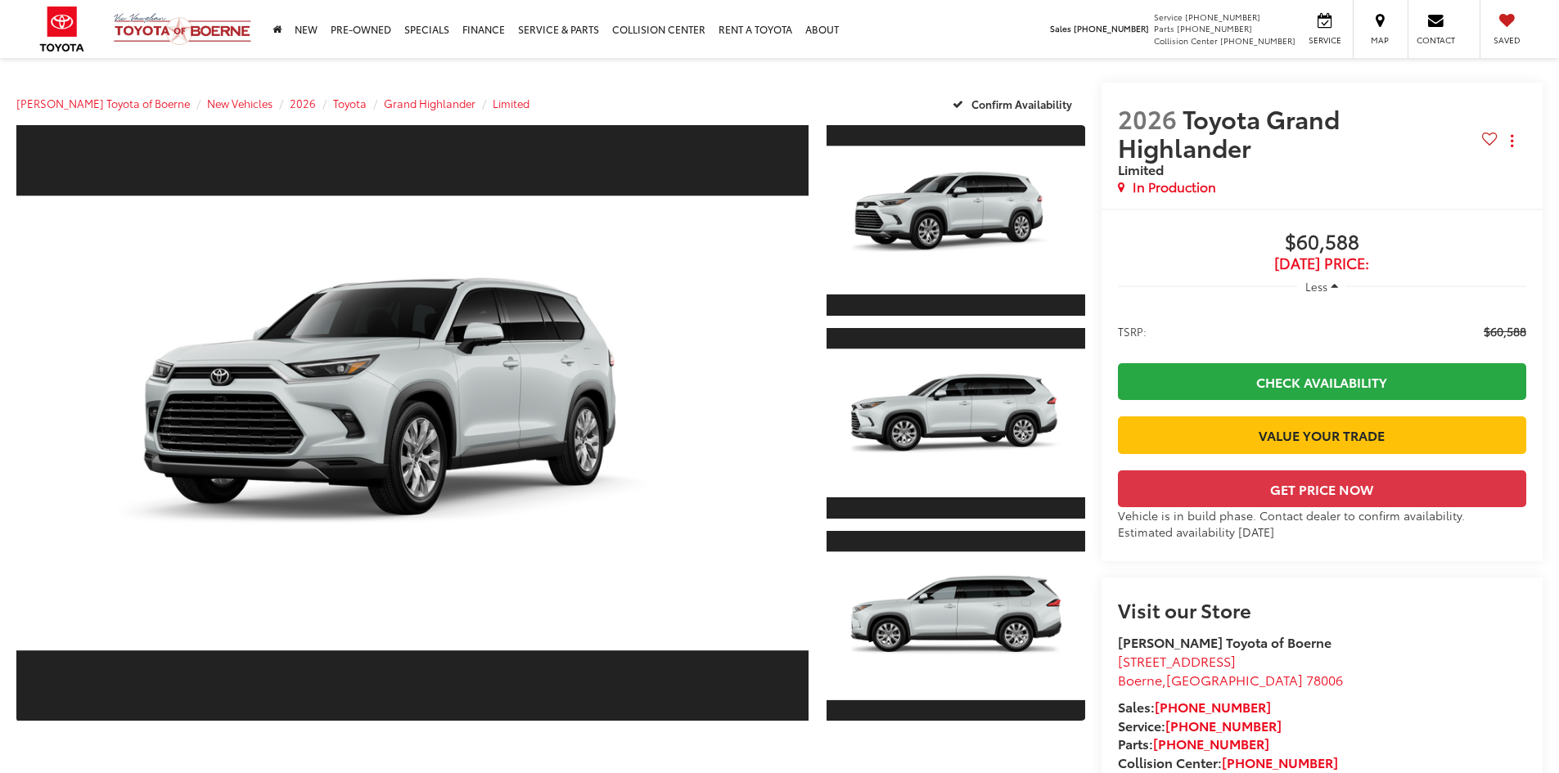 The width and height of the screenshot is (1559, 773). Describe the element at coordinates (511, 103) in the screenshot. I see `a: Limited` at that location.